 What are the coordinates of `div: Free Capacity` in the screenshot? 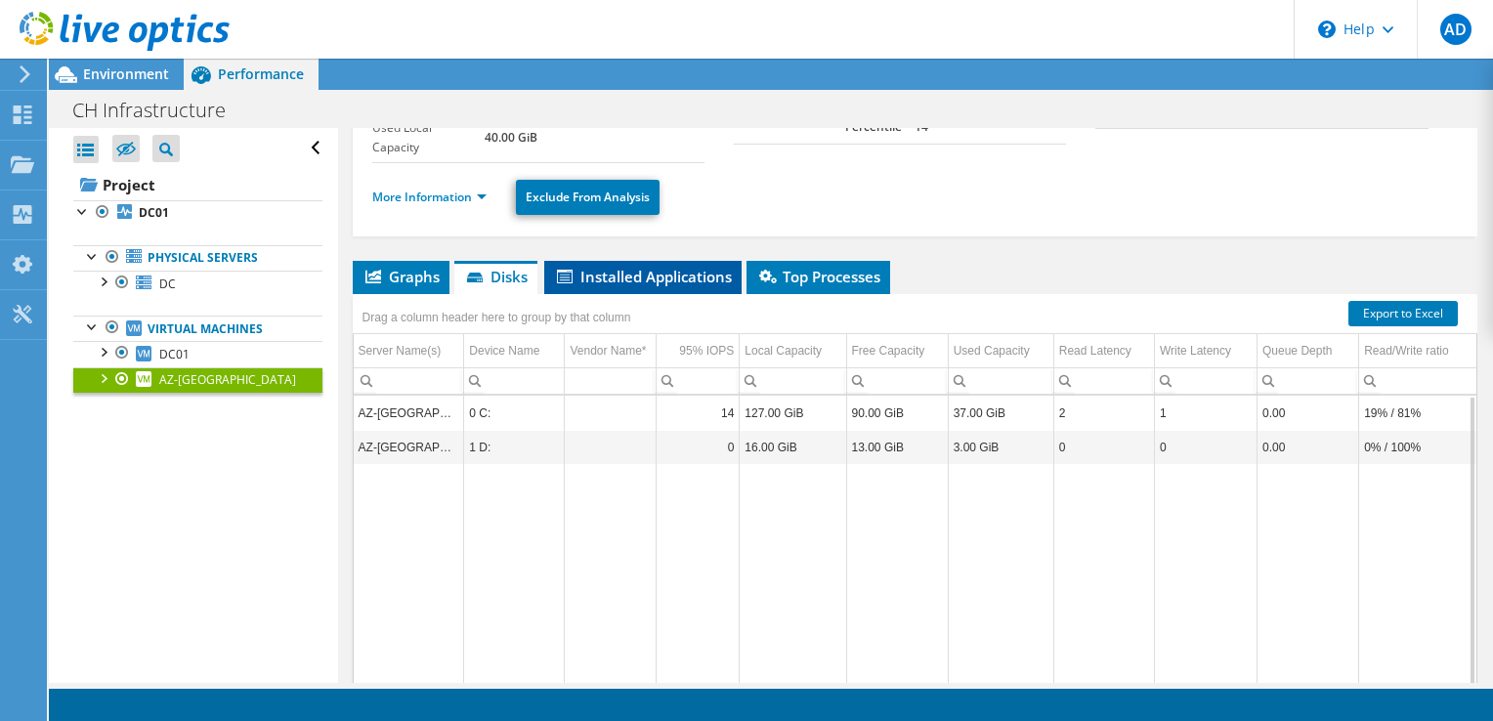 It's located at (888, 351).